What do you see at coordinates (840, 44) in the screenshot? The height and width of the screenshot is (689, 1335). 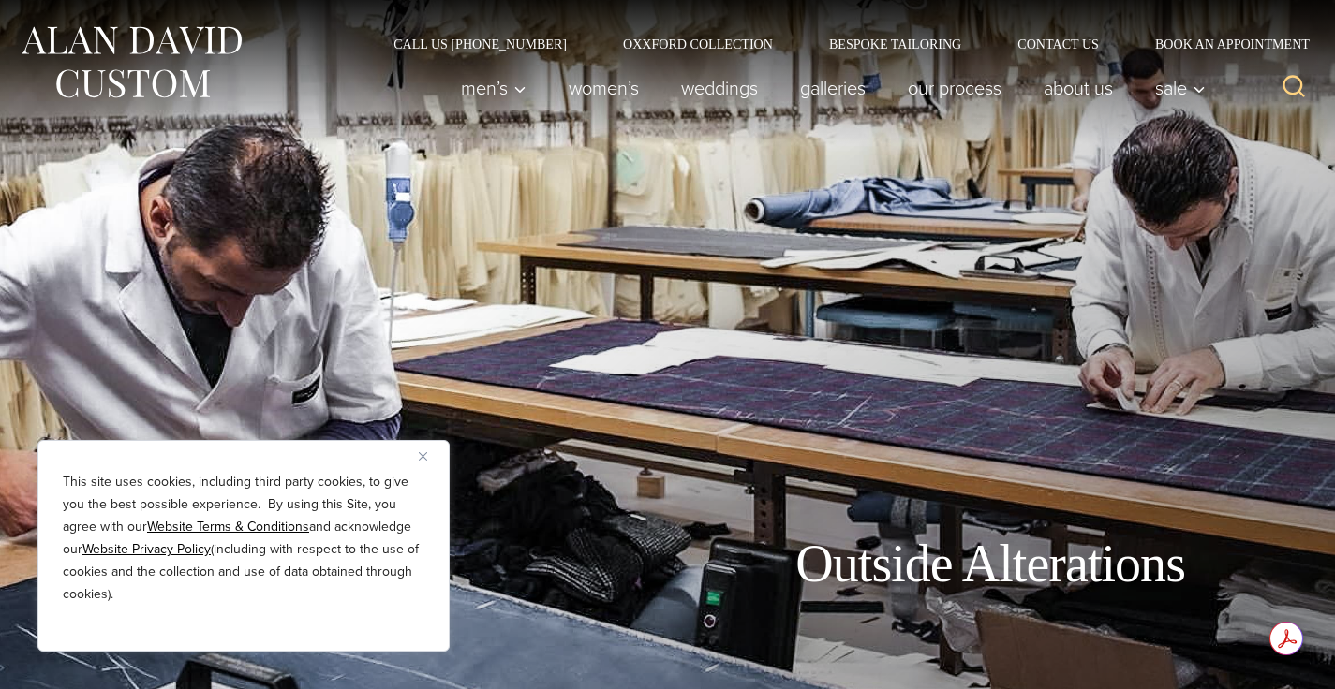 I see `nav: Secondary Navigation` at bounding box center [840, 44].